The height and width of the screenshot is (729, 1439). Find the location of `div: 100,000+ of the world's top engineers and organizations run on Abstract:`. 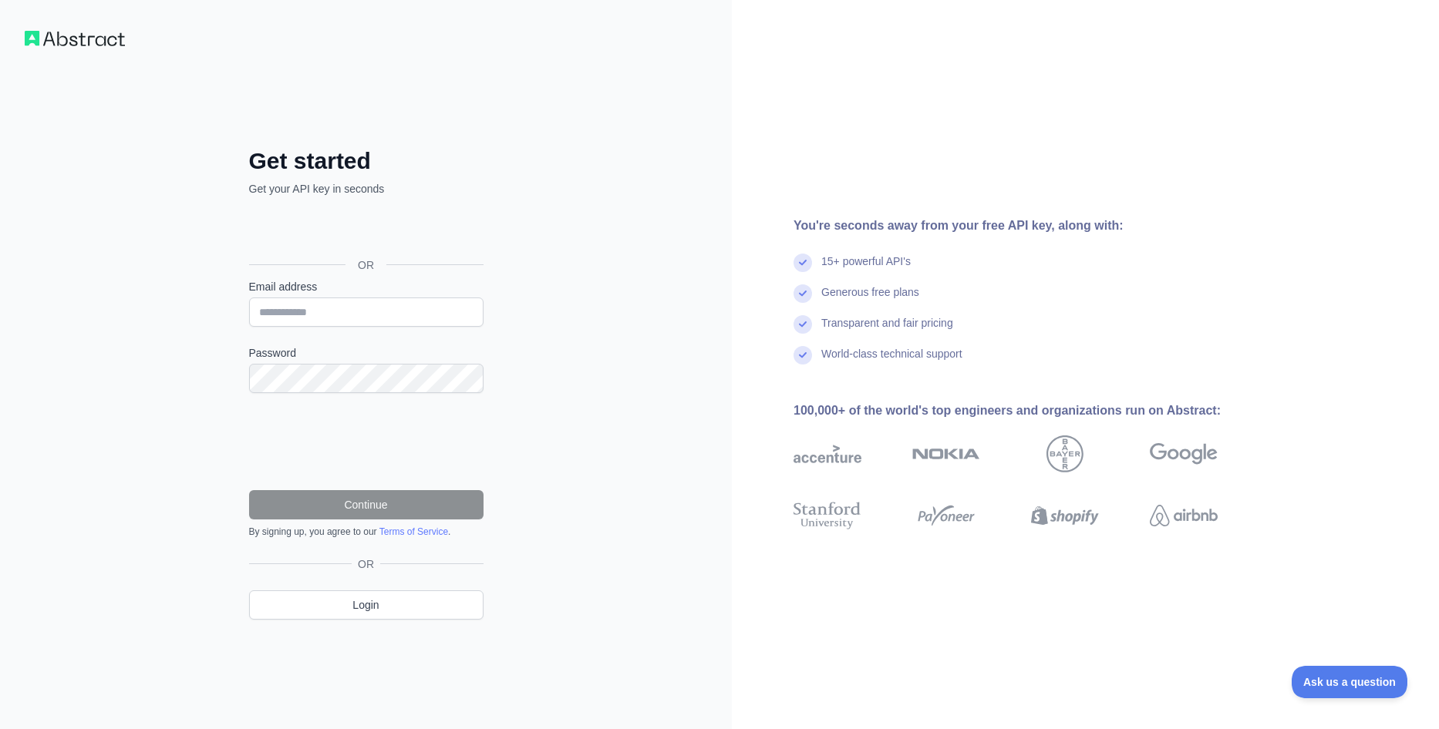

div: 100,000+ of the world's top engineers and organizations run on Abstract: is located at coordinates (1030, 411).